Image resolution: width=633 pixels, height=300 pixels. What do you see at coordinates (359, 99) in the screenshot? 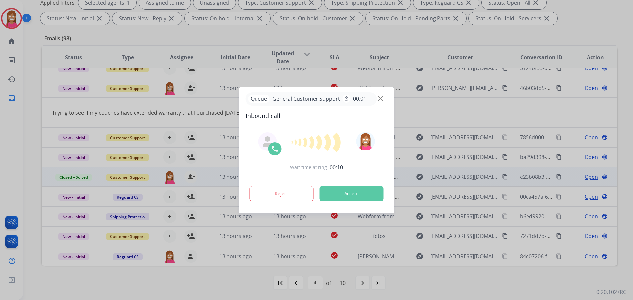
I see `span: 00:01` at bounding box center [359, 99].